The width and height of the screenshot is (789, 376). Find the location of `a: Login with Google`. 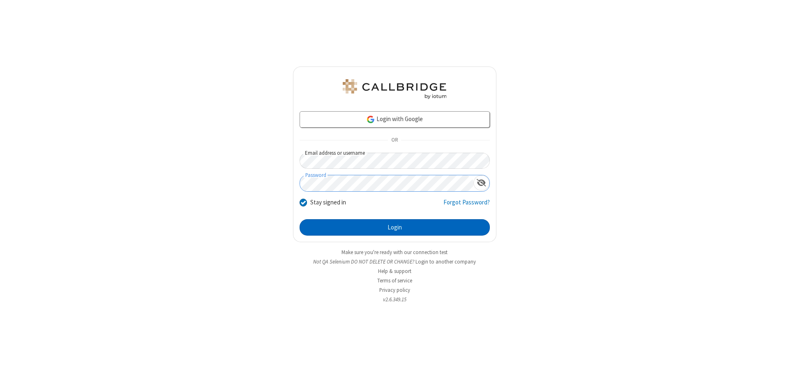

a: Login with Google is located at coordinates (394, 120).